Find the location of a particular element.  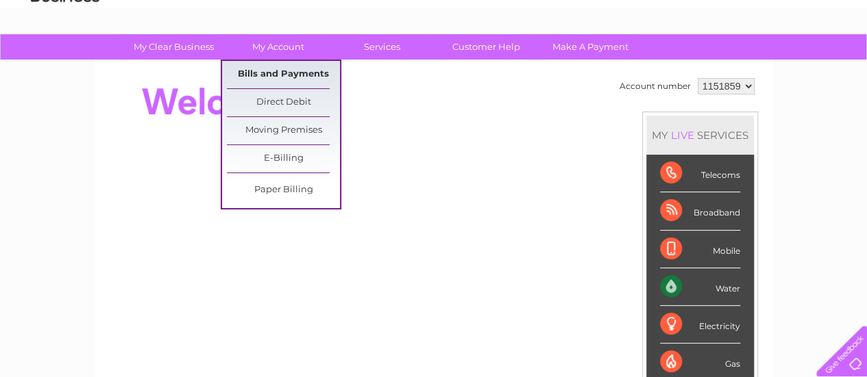

img: logo.png is located at coordinates (65, 56).